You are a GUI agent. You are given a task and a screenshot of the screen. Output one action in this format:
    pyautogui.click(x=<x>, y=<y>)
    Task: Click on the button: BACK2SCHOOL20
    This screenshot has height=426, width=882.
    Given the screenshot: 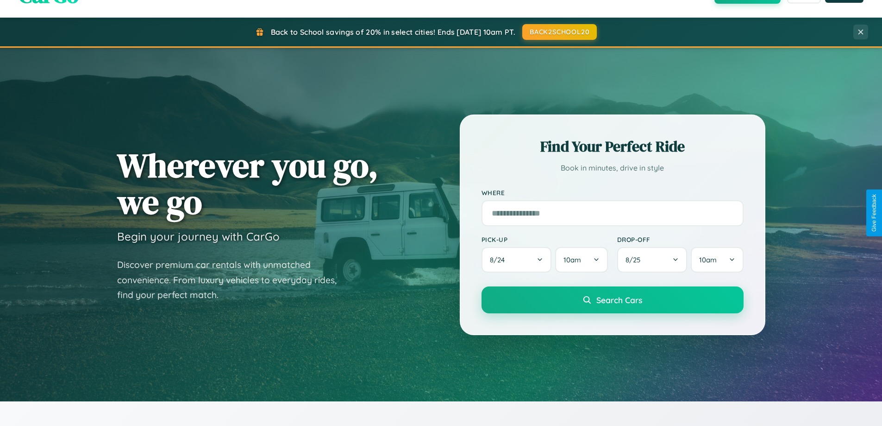 What is the action you would take?
    pyautogui.click(x=560, y=32)
    